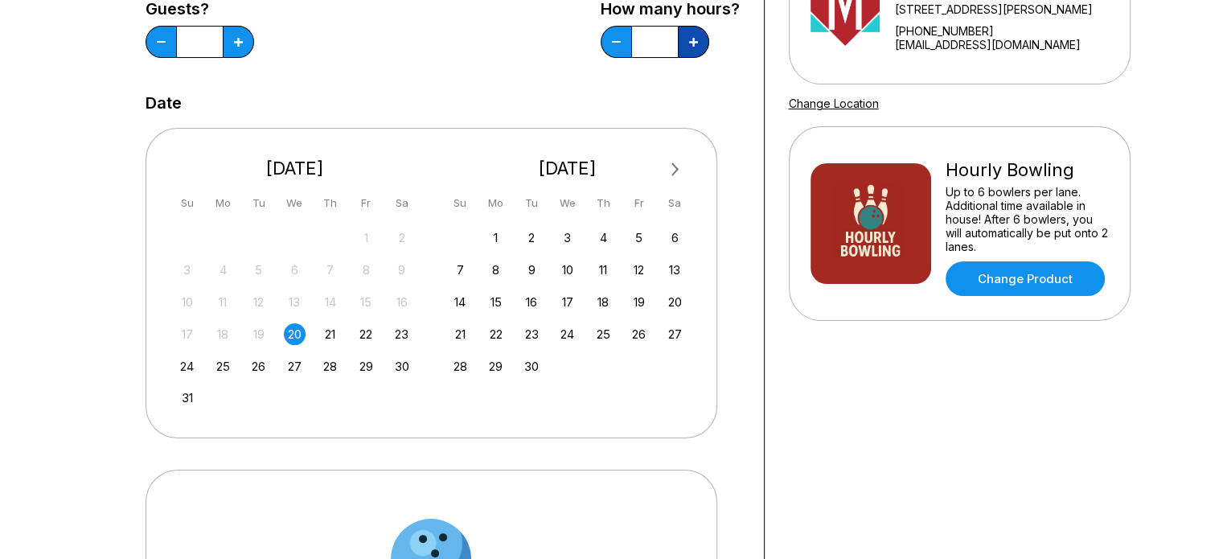 The image size is (1223, 559). I want to click on div: Choose Friday, August 22nd, 2025, so click(366, 334).